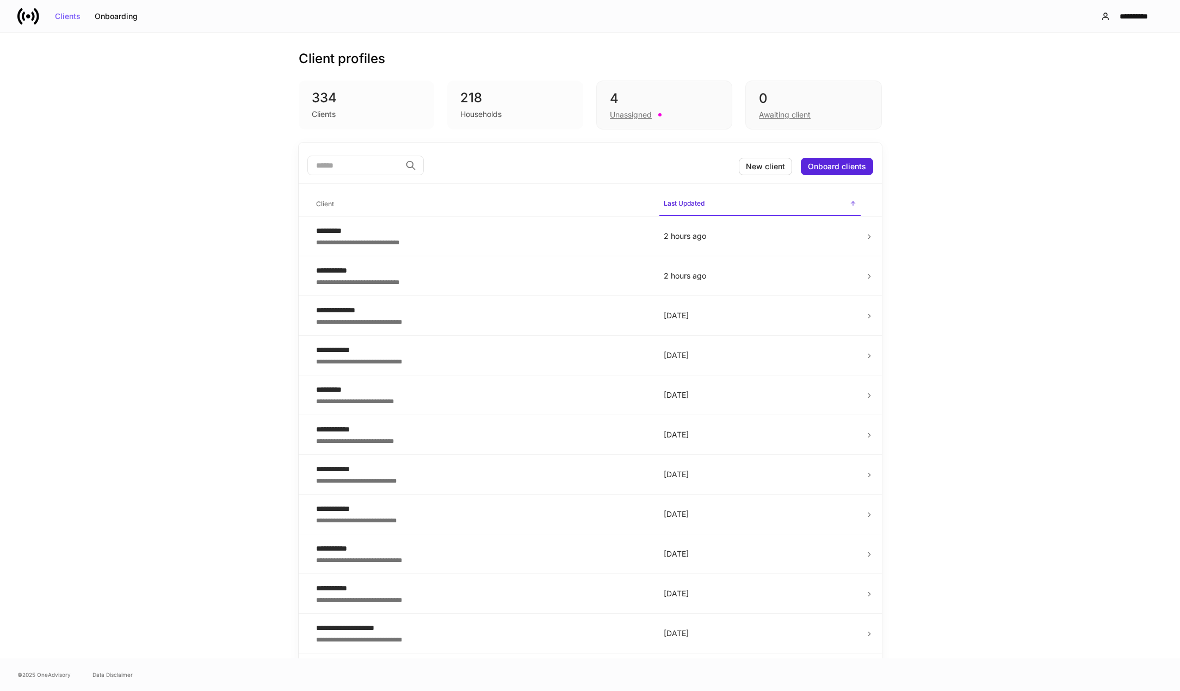  What do you see at coordinates (116, 16) in the screenshot?
I see `button: Onboarding` at bounding box center [116, 16].